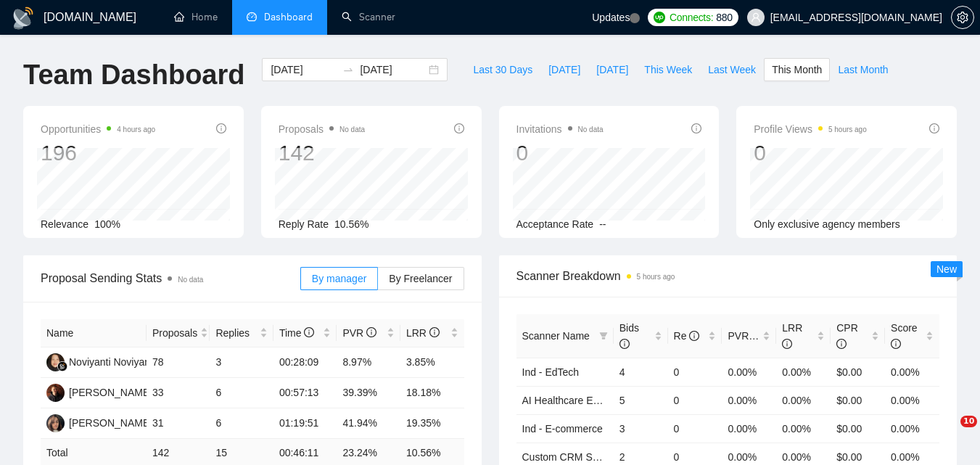 The image size is (980, 465). What do you see at coordinates (503, 70) in the screenshot?
I see `span: Last 30 Days` at bounding box center [503, 70].